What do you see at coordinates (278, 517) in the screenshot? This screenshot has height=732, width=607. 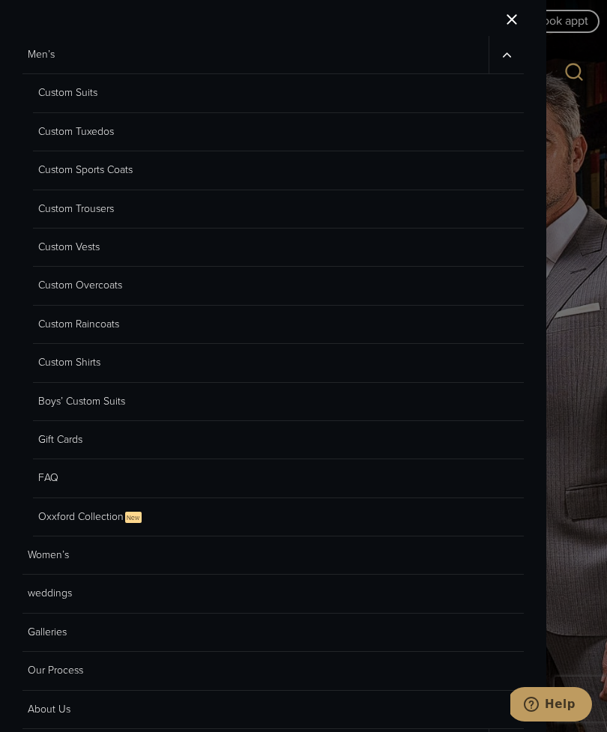 I see `a: Oxxford CollectionNew` at bounding box center [278, 517].